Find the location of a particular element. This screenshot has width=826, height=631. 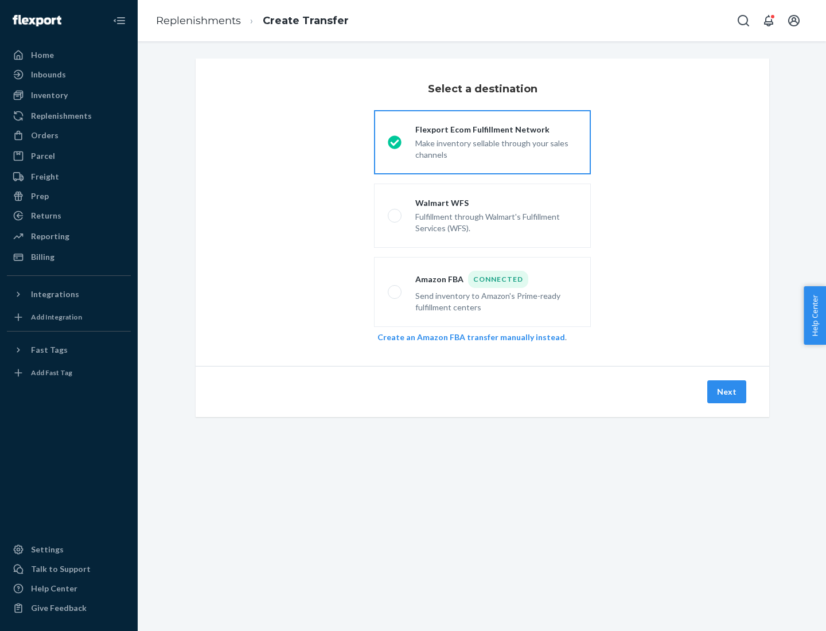

div: Returns is located at coordinates (46, 216).